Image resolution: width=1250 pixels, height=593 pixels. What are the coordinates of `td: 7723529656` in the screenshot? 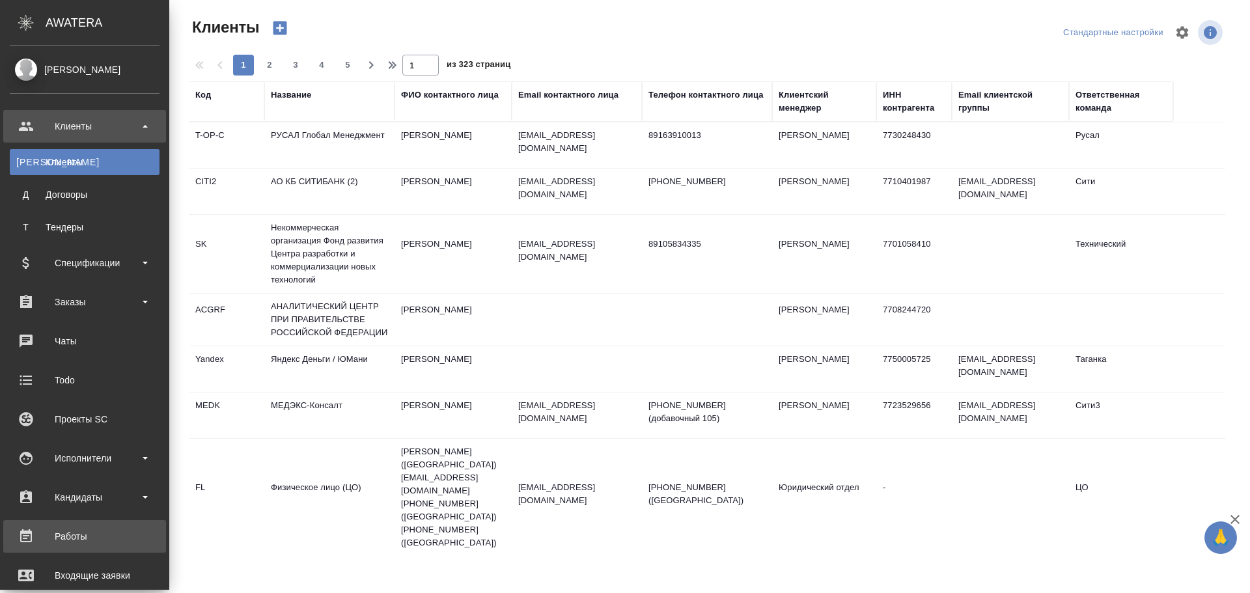 It's located at (914, 415).